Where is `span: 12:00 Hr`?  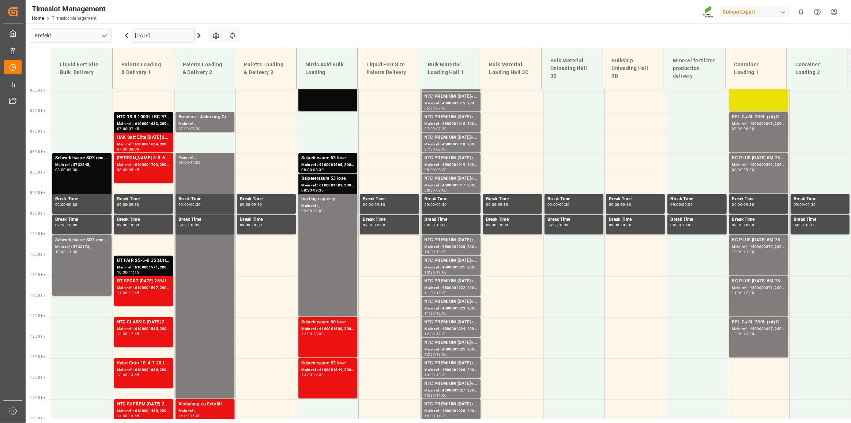
span: 12:00 Hr is located at coordinates (37, 315).